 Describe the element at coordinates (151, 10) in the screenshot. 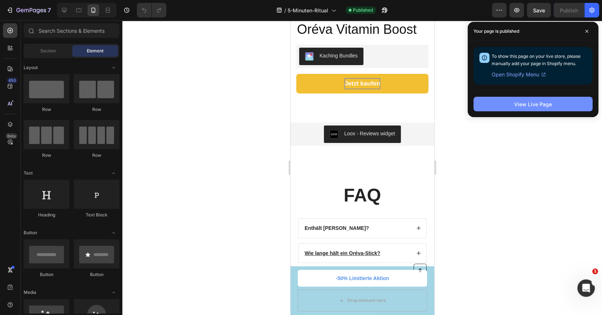

I see `div: Undo/Redo` at that location.